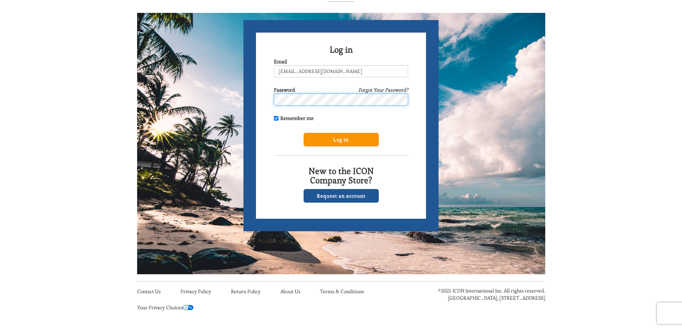 The image size is (682, 329). What do you see at coordinates (341, 50) in the screenshot?
I see `h2: Log in` at bounding box center [341, 50].